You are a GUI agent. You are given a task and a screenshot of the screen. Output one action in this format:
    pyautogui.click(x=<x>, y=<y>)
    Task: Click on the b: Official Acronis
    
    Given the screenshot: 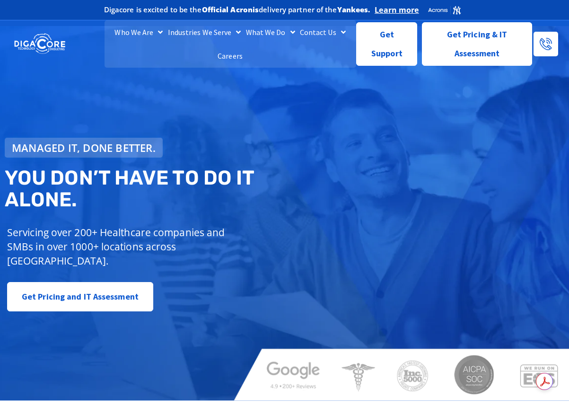 What is the action you would take?
    pyautogui.click(x=230, y=9)
    